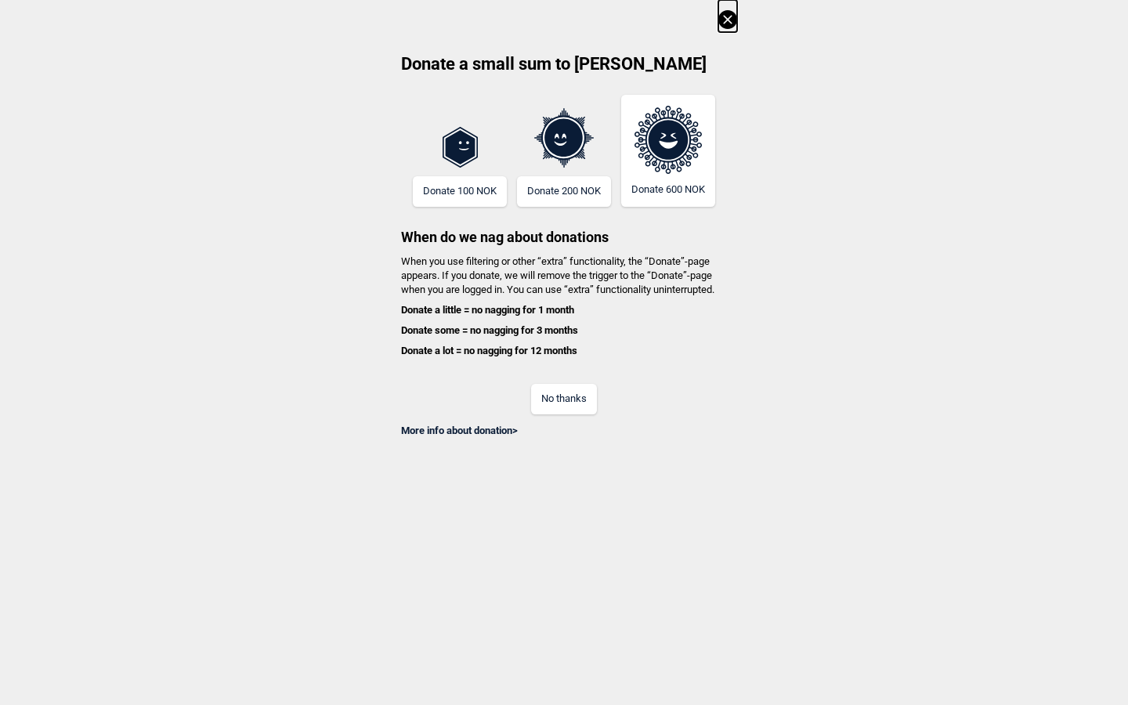 Image resolution: width=1128 pixels, height=705 pixels. What do you see at coordinates (564, 399) in the screenshot?
I see `button: No thanks` at bounding box center [564, 399].